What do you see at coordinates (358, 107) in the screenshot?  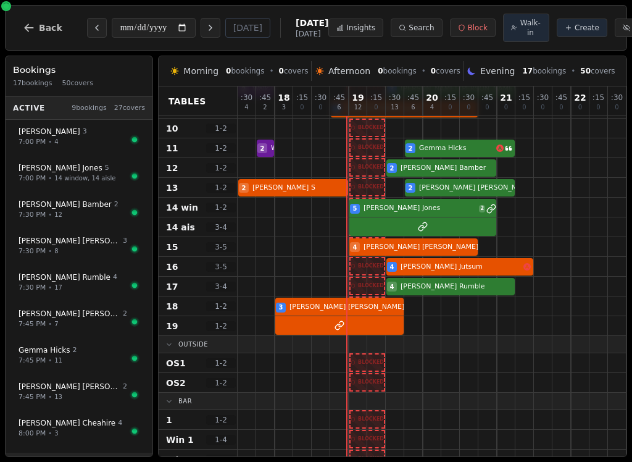 I see `span: 12` at bounding box center [358, 107].